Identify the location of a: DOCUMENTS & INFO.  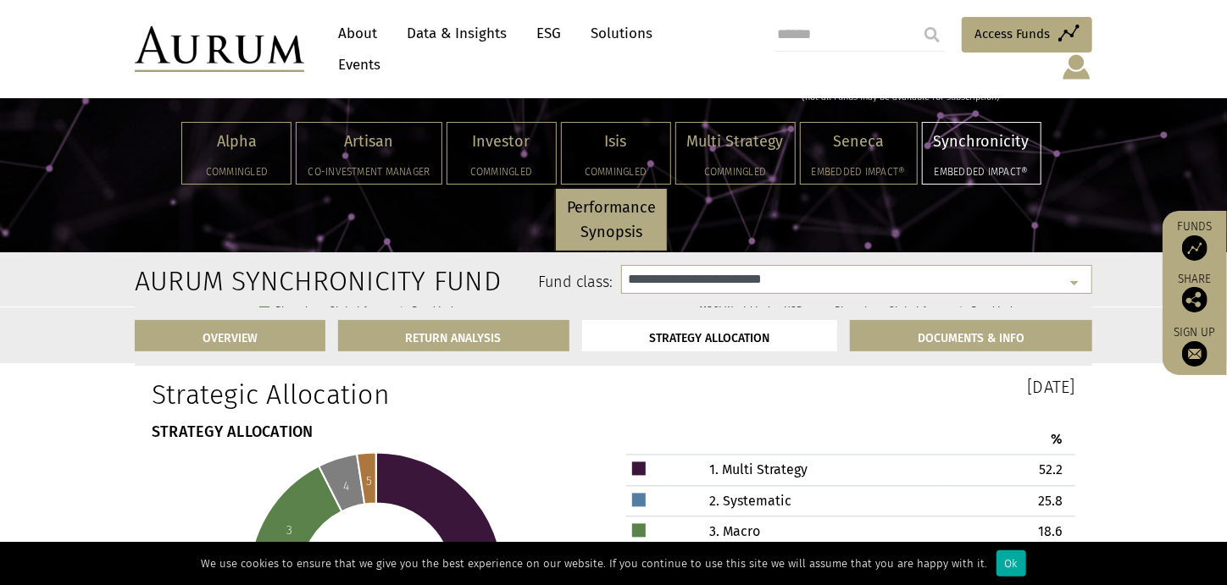
(971, 335).